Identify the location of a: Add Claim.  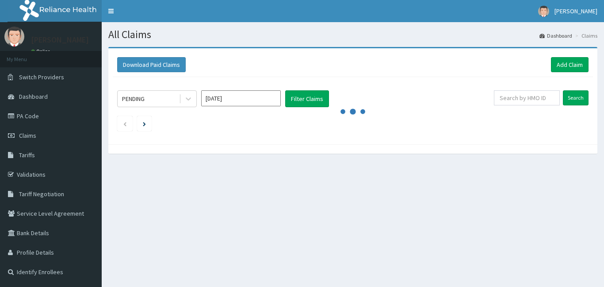
(570, 65).